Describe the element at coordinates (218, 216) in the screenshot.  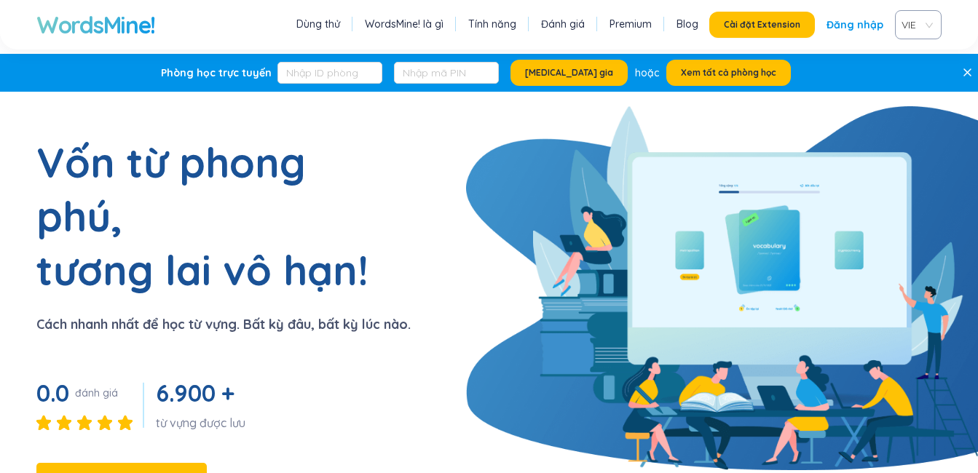
I see `h1: Vốn từ phong phú, tương lai vô hạn!` at that location.